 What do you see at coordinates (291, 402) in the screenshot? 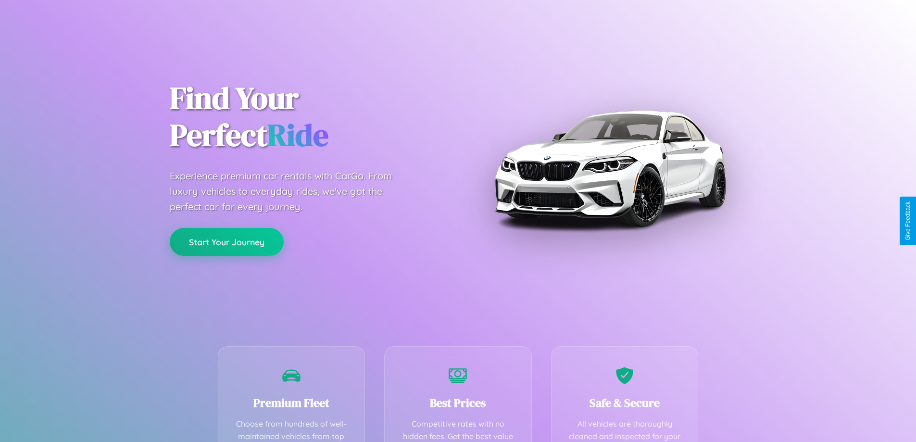
I see `h3: Premium Fleet` at bounding box center [291, 402].